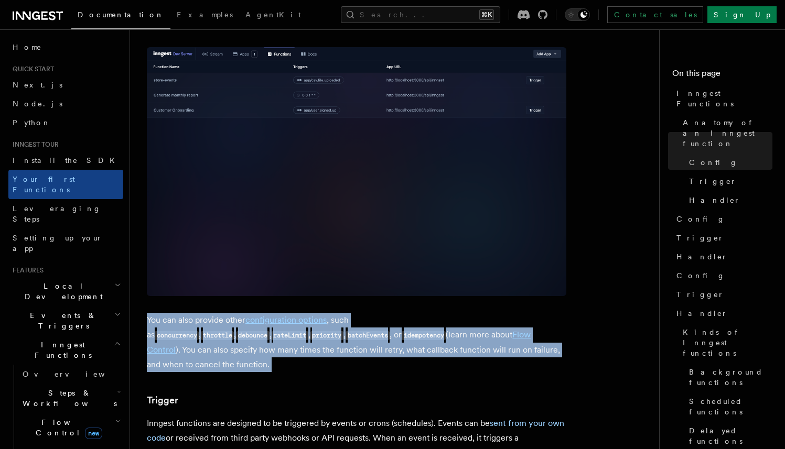 The width and height of the screenshot is (785, 449). I want to click on a: Scheduled functions, so click(728, 407).